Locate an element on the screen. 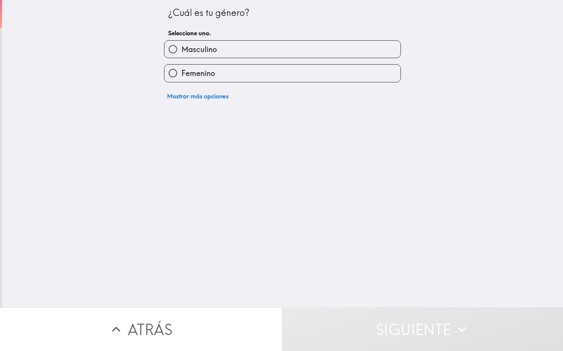 The width and height of the screenshot is (563, 351). button: Mostrar más opciones is located at coordinates (198, 96).